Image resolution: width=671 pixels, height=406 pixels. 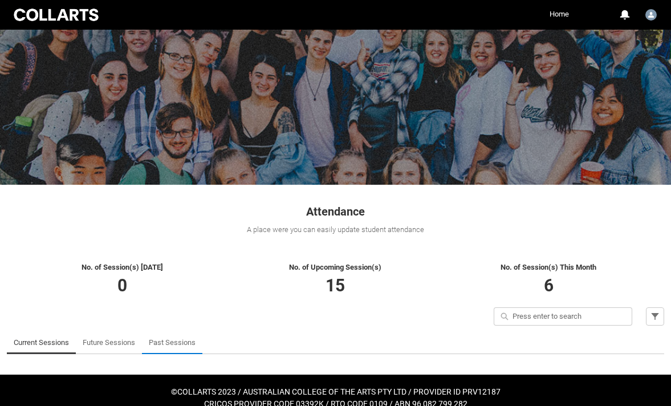 What do you see at coordinates (172, 342) in the screenshot?
I see `li: Past Sessions` at bounding box center [172, 342].